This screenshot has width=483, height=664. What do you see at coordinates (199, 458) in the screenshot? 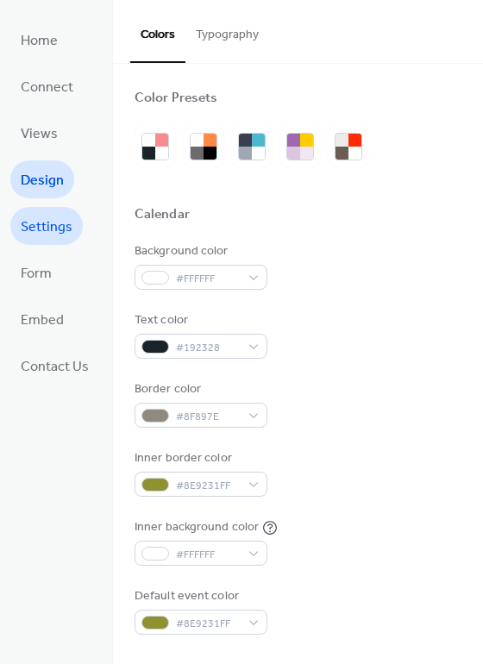
I see `div: Inner border color` at bounding box center [199, 458].